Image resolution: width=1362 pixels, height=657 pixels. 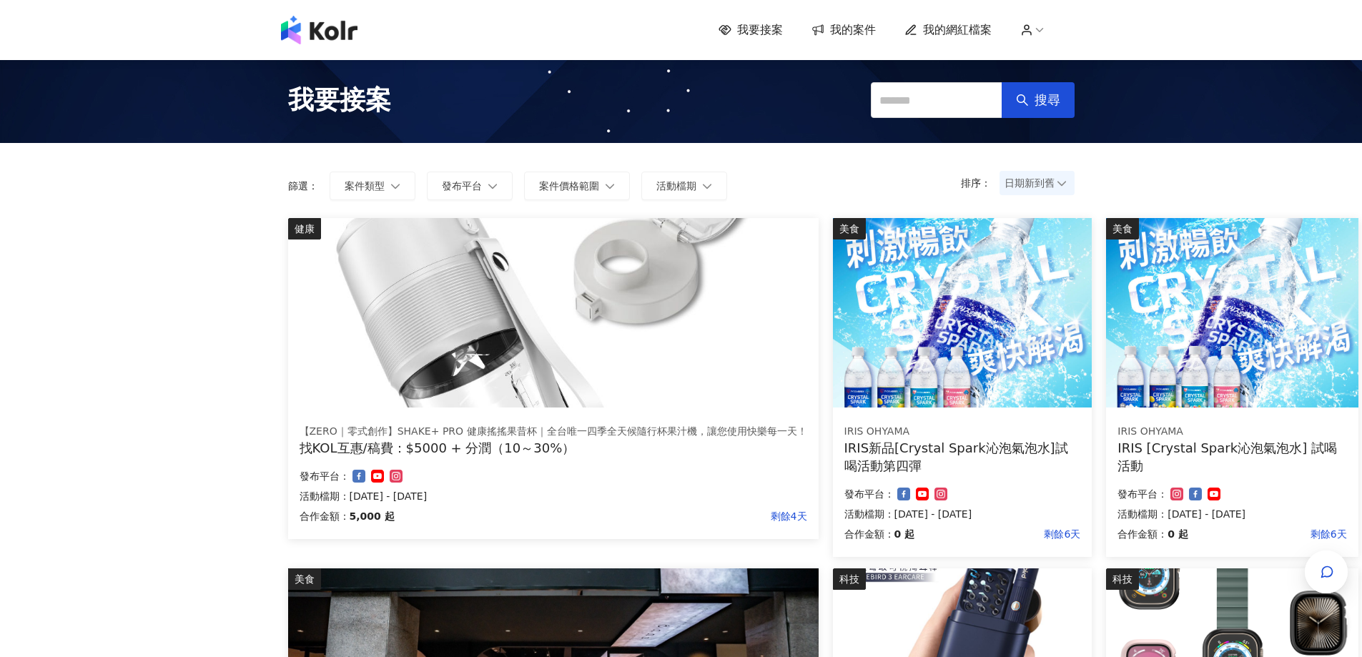 What do you see at coordinates (470, 186) in the screenshot?
I see `button: 發布平台` at bounding box center [470, 186].